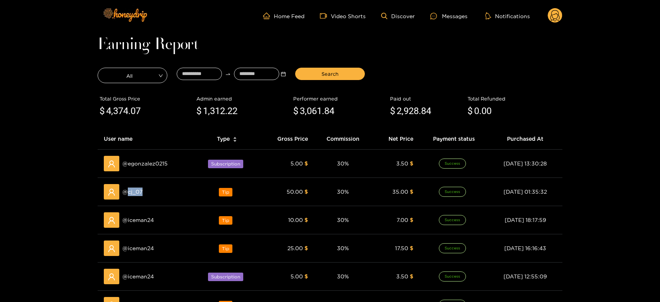  I want to click on div: Admin earned, so click(243, 99).